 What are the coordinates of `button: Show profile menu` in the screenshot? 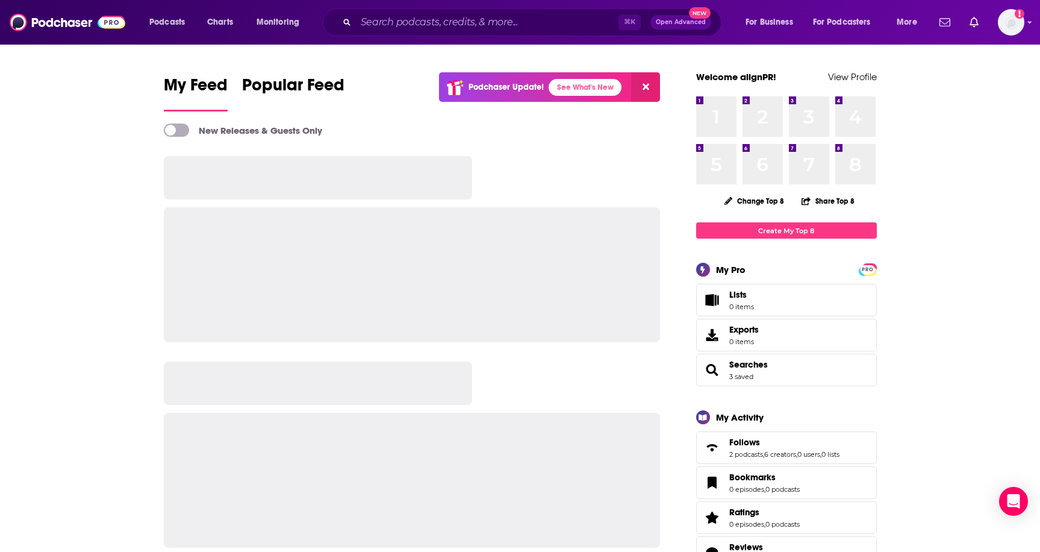 It's located at (1011, 22).